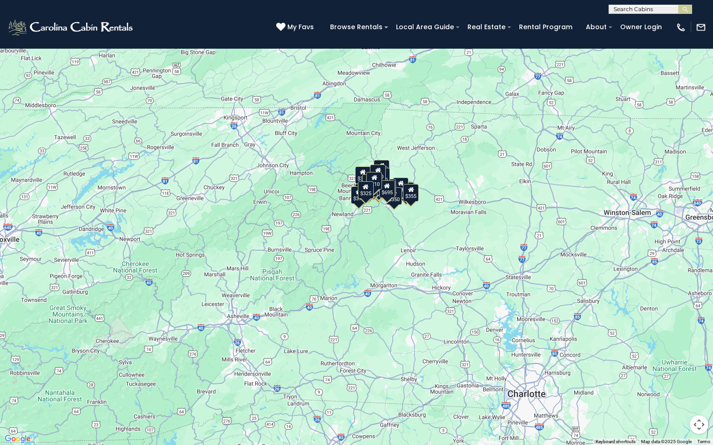 The height and width of the screenshot is (445, 713). I want to click on a: About, so click(596, 27).